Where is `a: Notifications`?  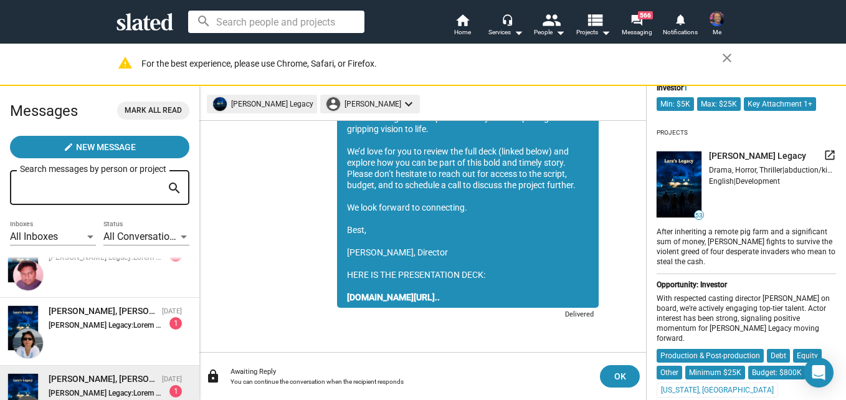 a: Notifications is located at coordinates (681, 26).